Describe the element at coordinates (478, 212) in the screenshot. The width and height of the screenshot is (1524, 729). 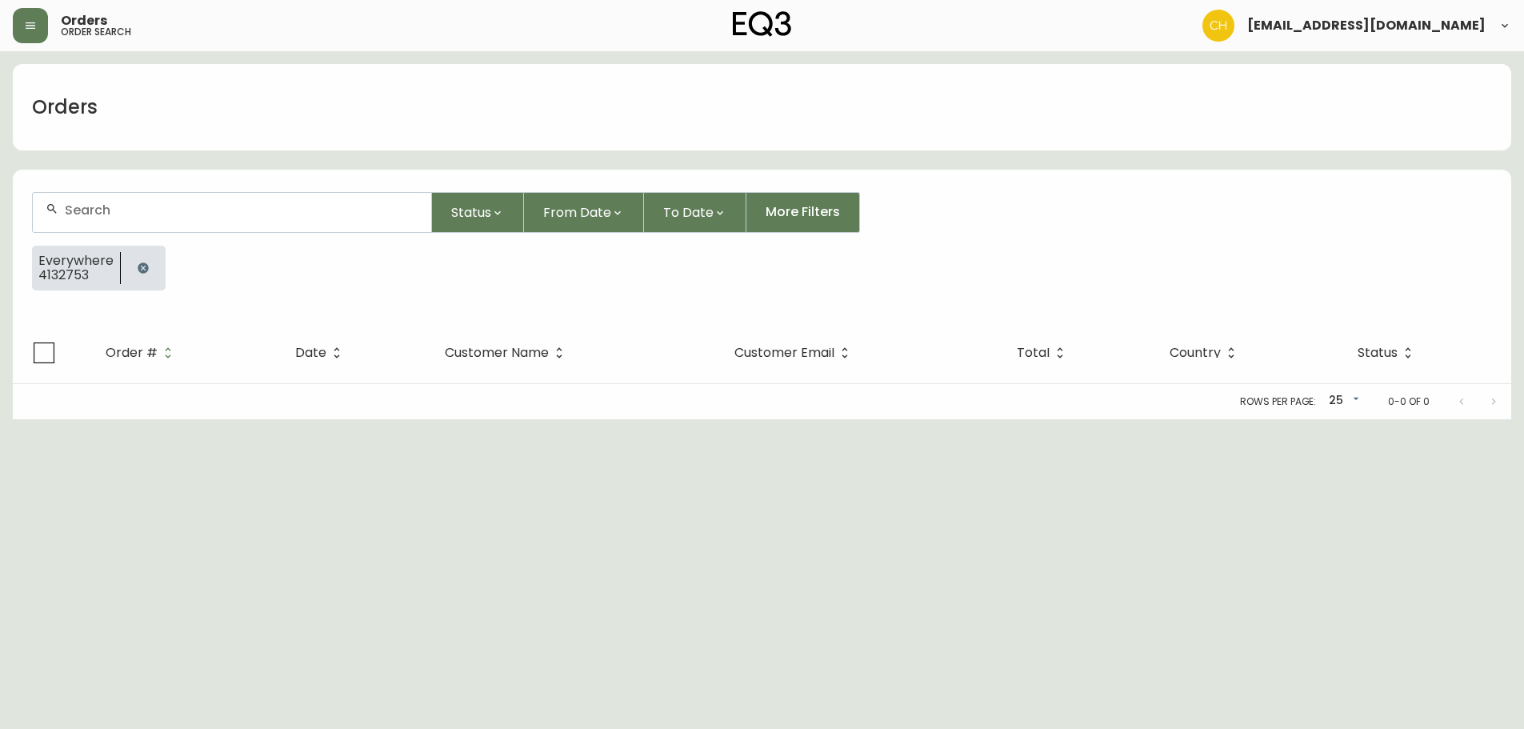
I see `button: Status` at that location.